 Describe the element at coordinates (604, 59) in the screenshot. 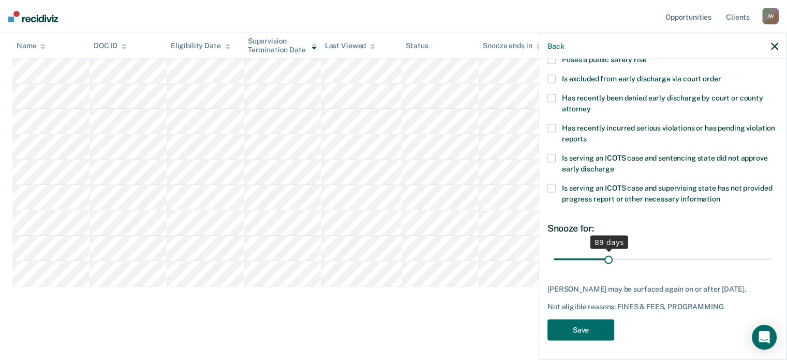

I see `span: Poses a public safety risk` at that location.